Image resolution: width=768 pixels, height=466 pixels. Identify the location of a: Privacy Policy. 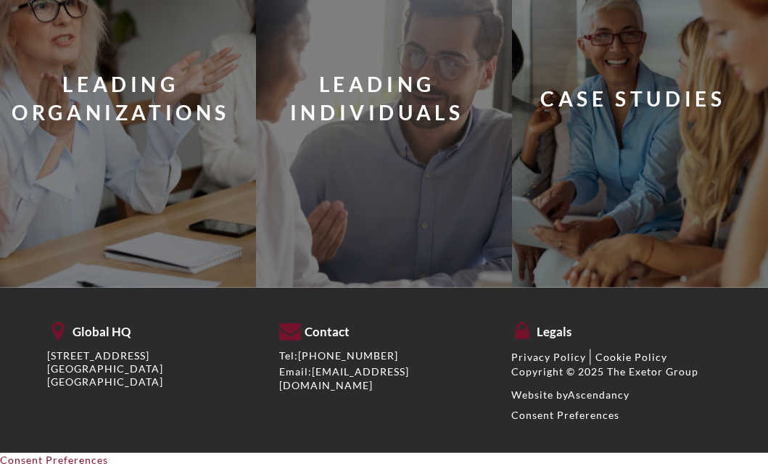
(547, 357).